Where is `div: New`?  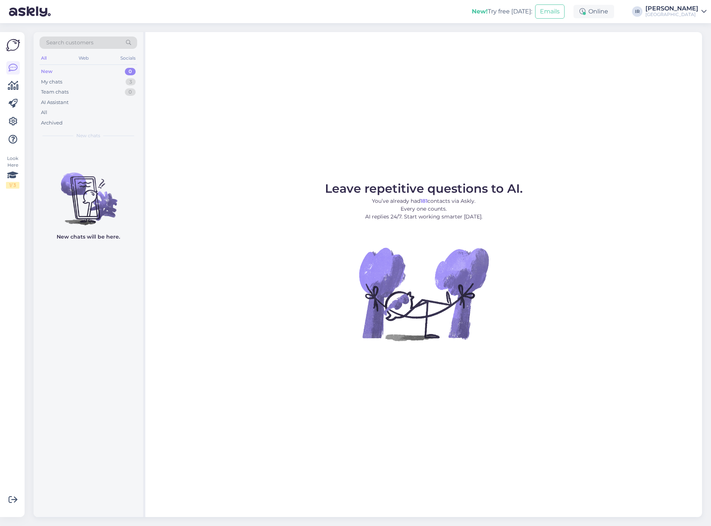 div: New is located at coordinates (47, 72).